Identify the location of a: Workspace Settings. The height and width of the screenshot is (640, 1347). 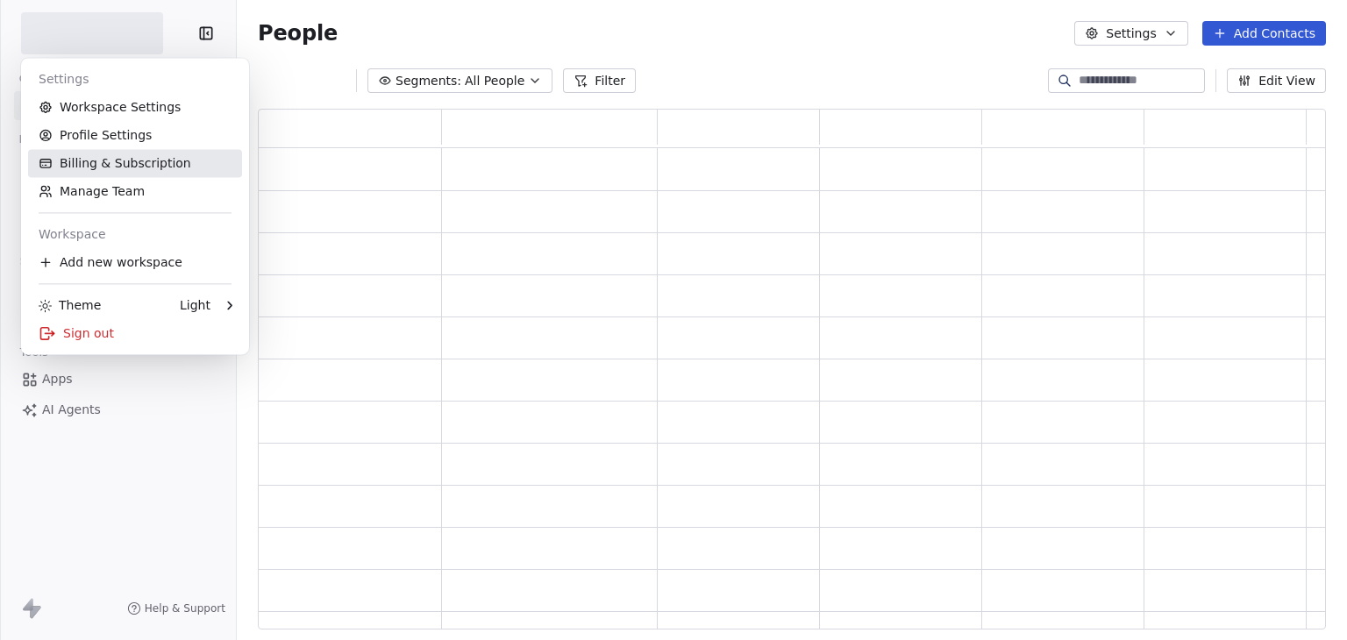
(135, 107).